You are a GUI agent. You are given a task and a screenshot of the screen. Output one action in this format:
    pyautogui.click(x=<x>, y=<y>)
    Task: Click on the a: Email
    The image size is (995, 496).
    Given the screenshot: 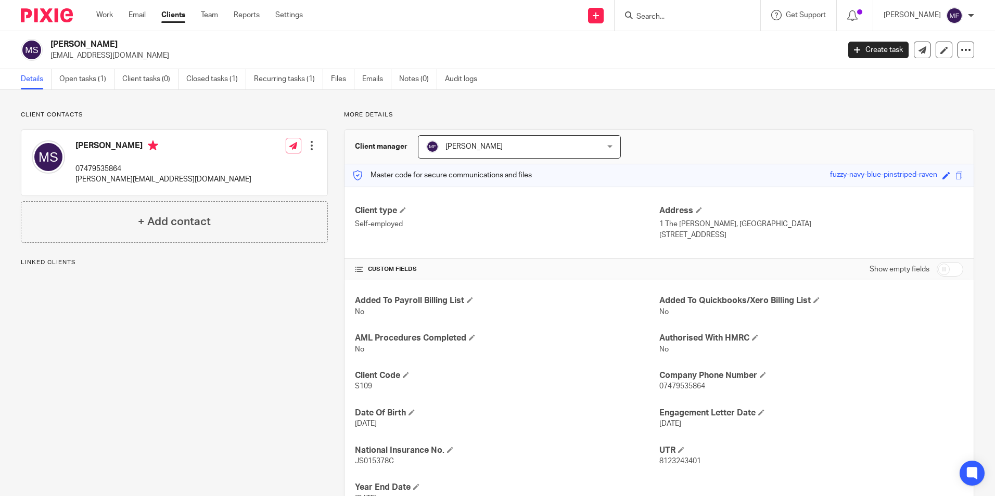 What is the action you would take?
    pyautogui.click(x=137, y=15)
    